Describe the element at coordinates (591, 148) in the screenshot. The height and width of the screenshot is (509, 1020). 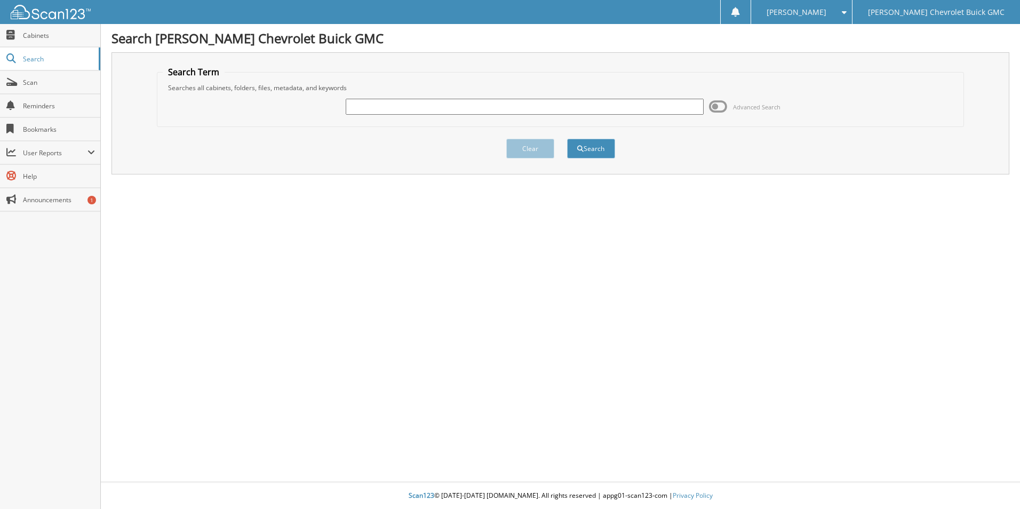
I see `button: Search` at that location.